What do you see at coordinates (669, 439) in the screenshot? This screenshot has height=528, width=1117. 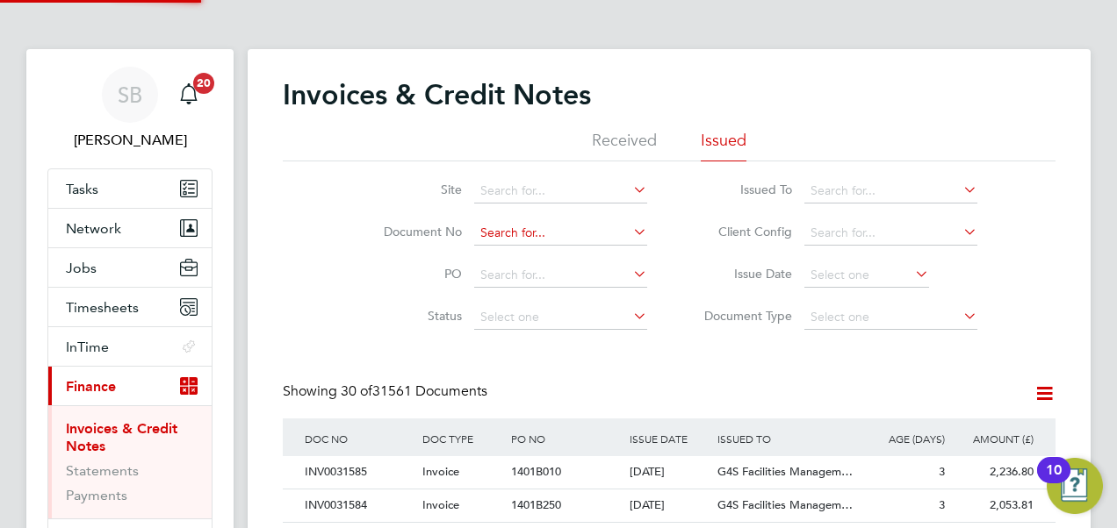 I see `div: ISSUE DATE` at bounding box center [669, 439].